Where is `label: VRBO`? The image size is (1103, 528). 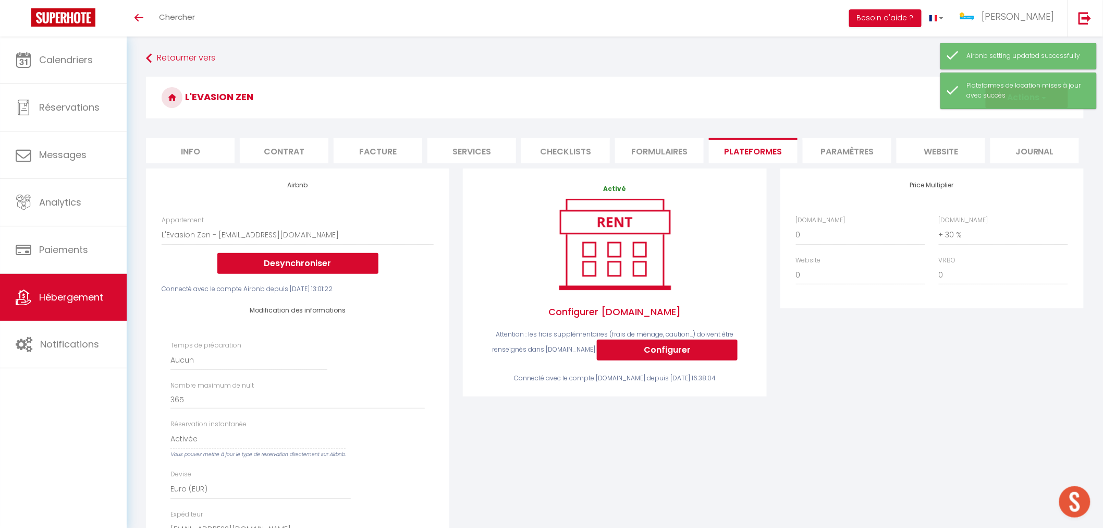
label: VRBO is located at coordinates (947, 260).